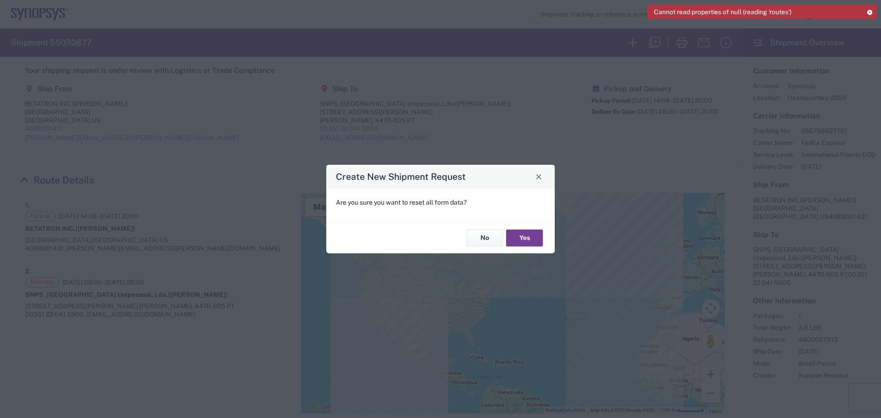 The image size is (881, 418). What do you see at coordinates (440, 202) in the screenshot?
I see `p: Are you sure you want to reset all form data?` at bounding box center [440, 202].